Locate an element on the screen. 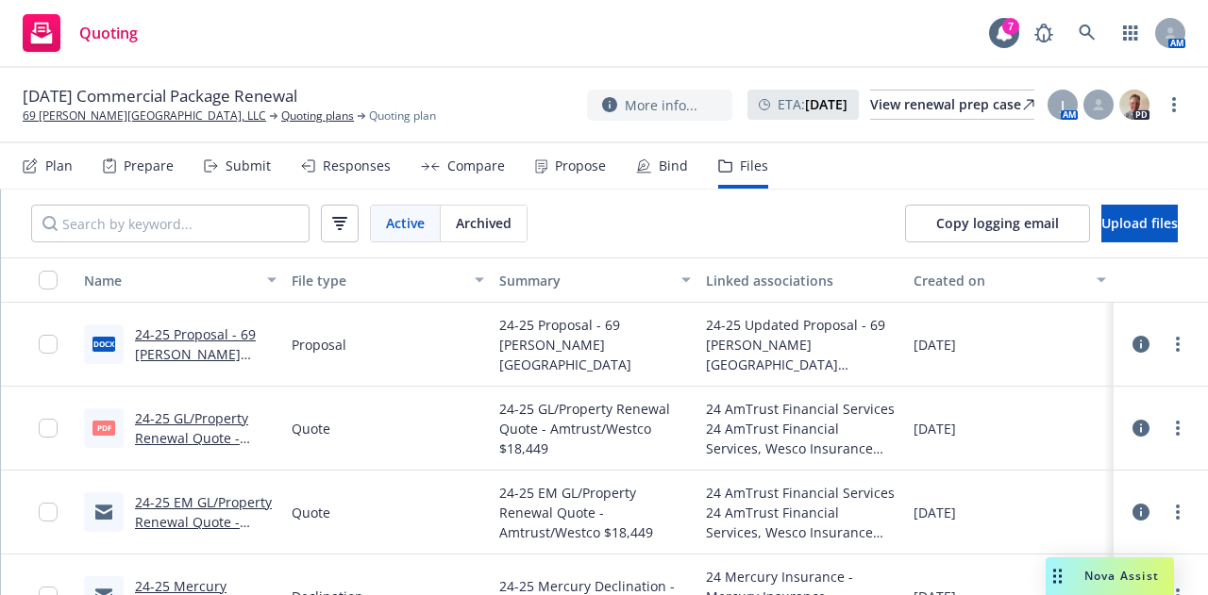 The height and width of the screenshot is (595, 1208). span: Upload files is located at coordinates (1139, 223).